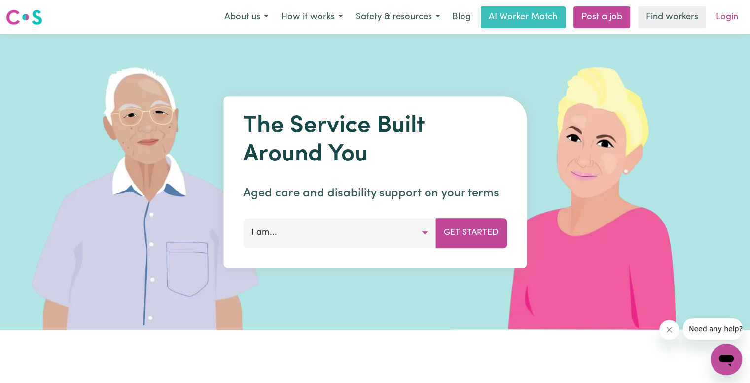  I want to click on button: How it works, so click(311, 17).